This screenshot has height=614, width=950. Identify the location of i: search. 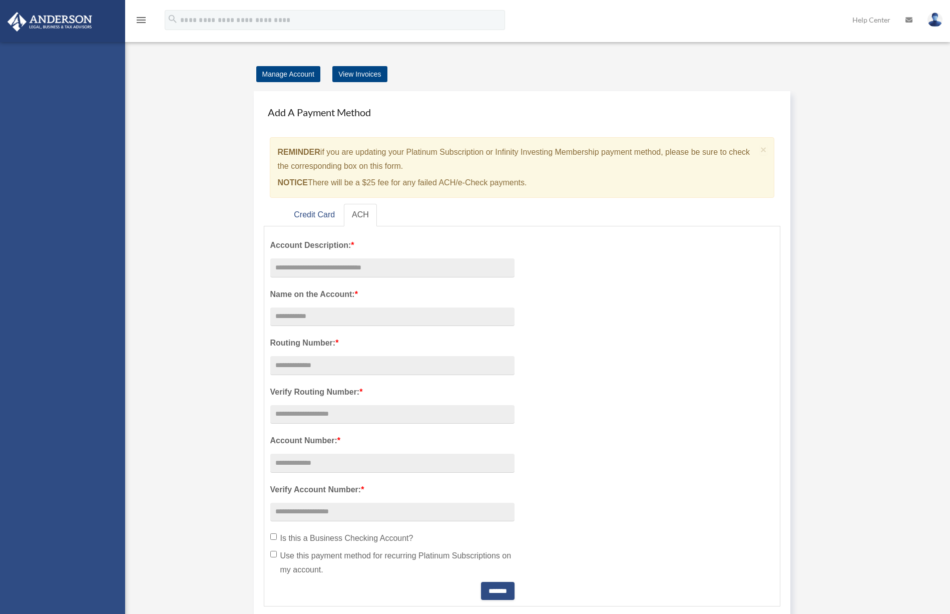
(173, 19).